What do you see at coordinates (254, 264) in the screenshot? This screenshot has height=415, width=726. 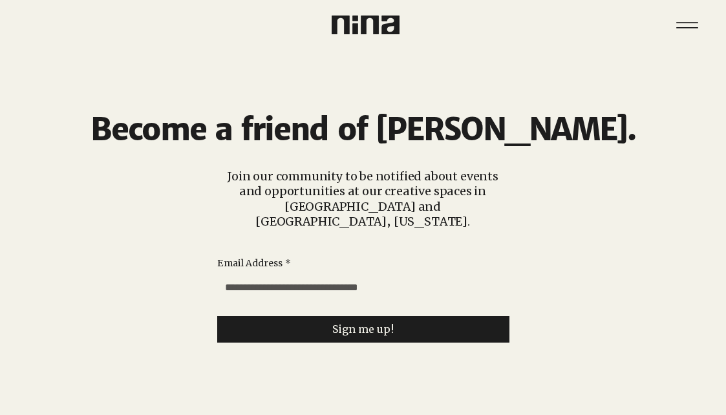 I see `label: Email Address` at bounding box center [254, 264].